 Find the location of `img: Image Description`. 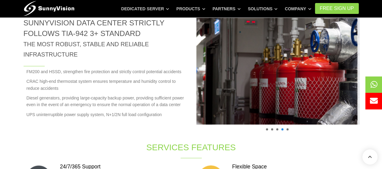

img: Image Description is located at coordinates (277, 71).